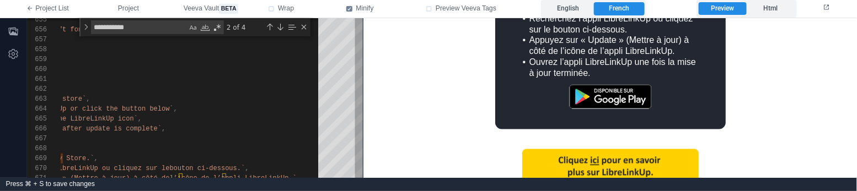 The image size is (857, 191). What do you see at coordinates (37, 109) in the screenshot?
I see `div: 664` at bounding box center [37, 109].